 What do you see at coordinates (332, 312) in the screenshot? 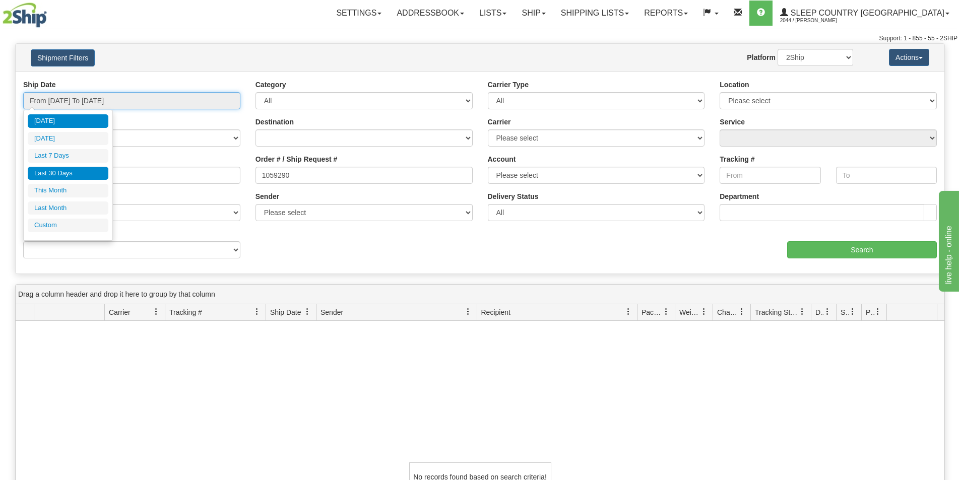
I see `span: Sender` at bounding box center [332, 312].